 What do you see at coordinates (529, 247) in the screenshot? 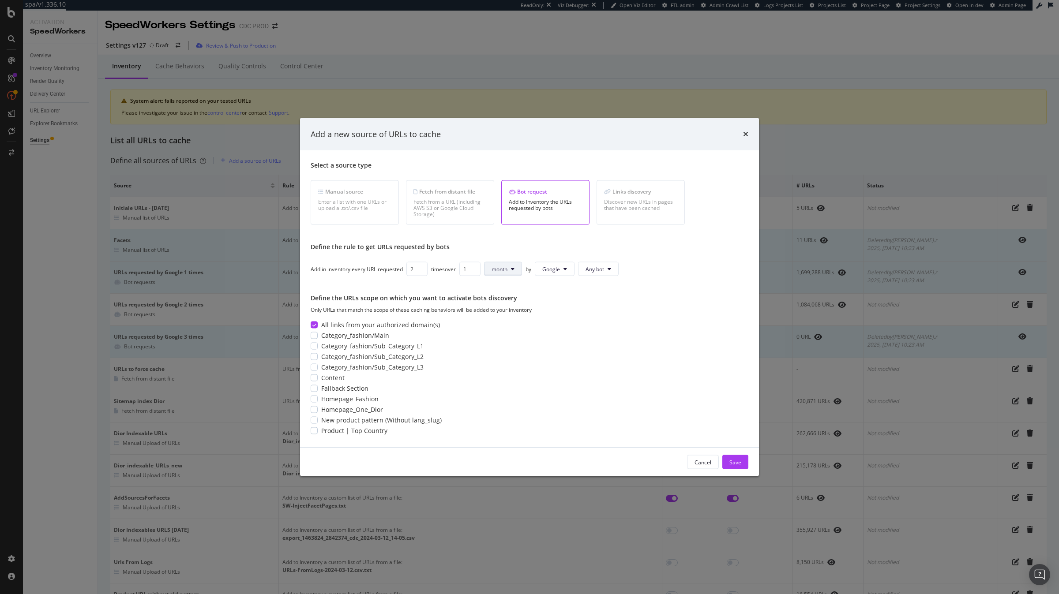
I see `div: Define the rule to get URLs requested by bots` at bounding box center [529, 247].